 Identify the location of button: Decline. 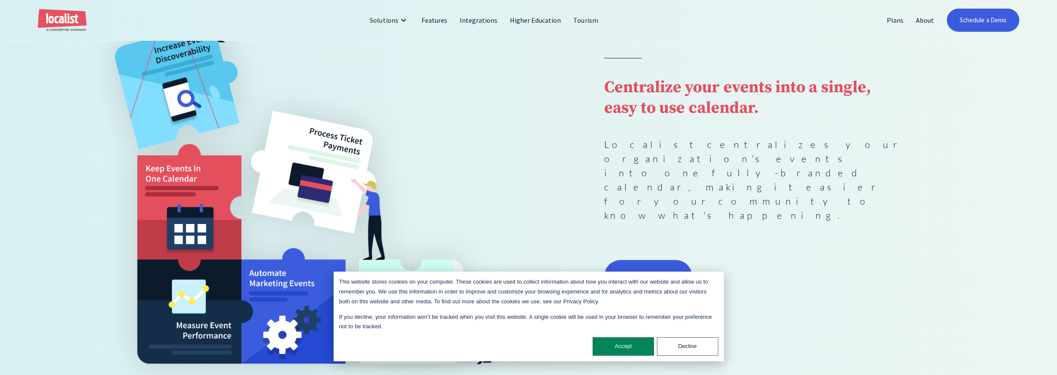
(687, 346).